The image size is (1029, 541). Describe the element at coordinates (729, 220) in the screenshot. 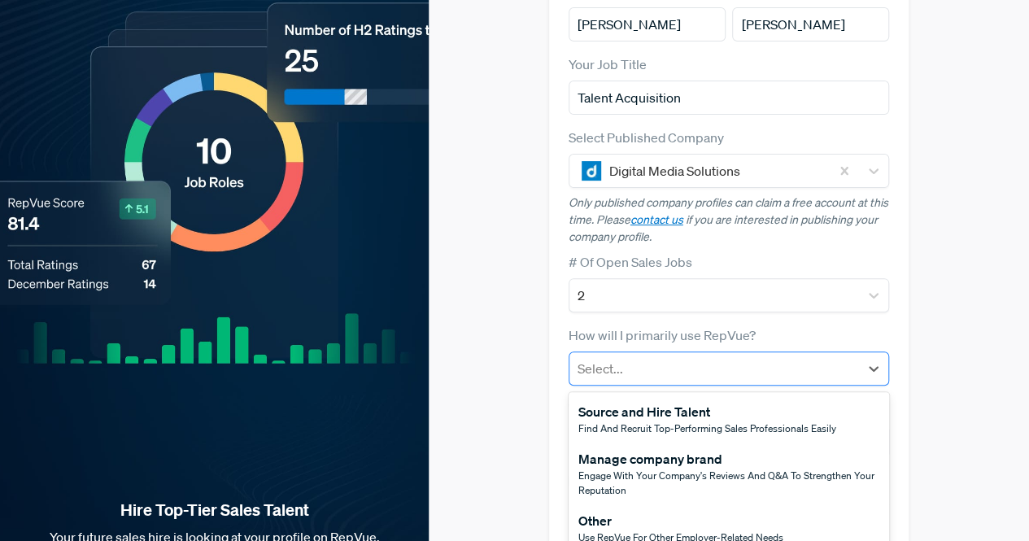

I see `p: Only published company profiles can claim a free account at this time. Please if you are interest...` at that location.